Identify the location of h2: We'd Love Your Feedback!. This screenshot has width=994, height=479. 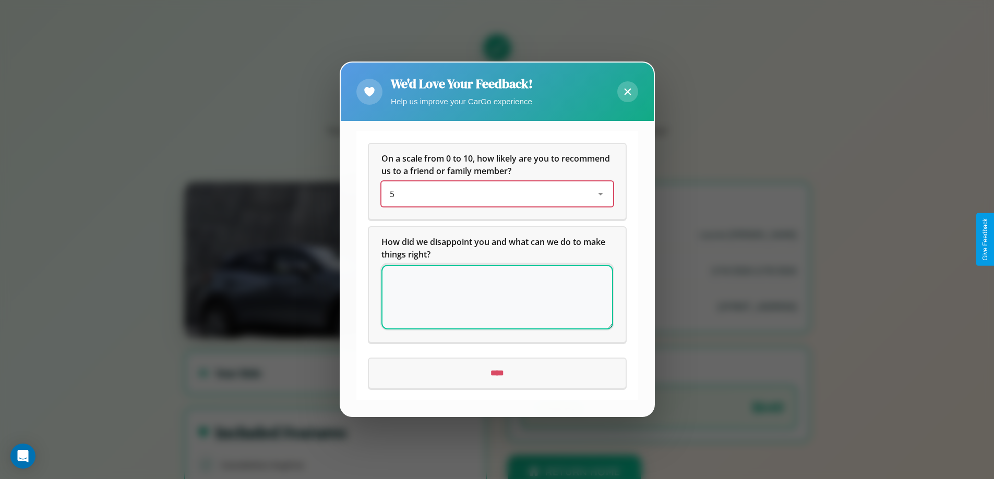
(462, 83).